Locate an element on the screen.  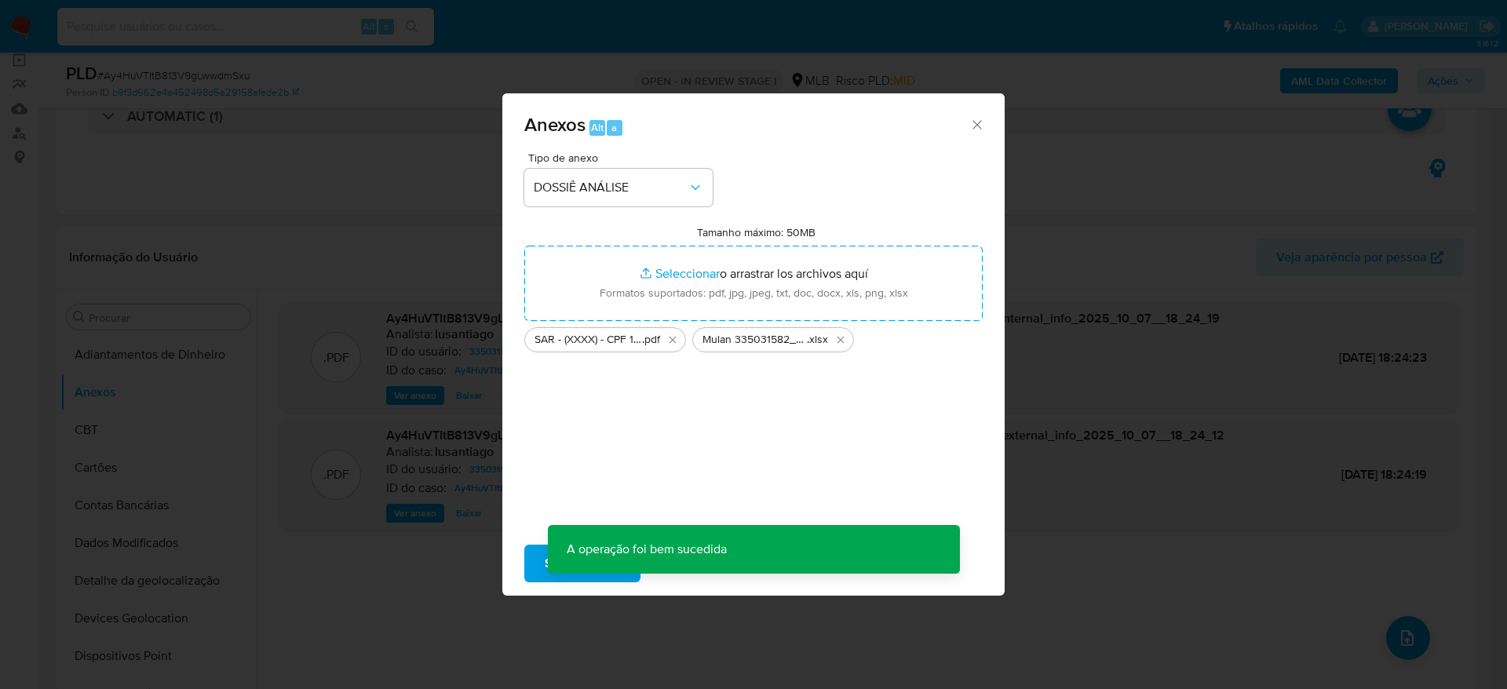
span: Cancelar is located at coordinates (692, 563).